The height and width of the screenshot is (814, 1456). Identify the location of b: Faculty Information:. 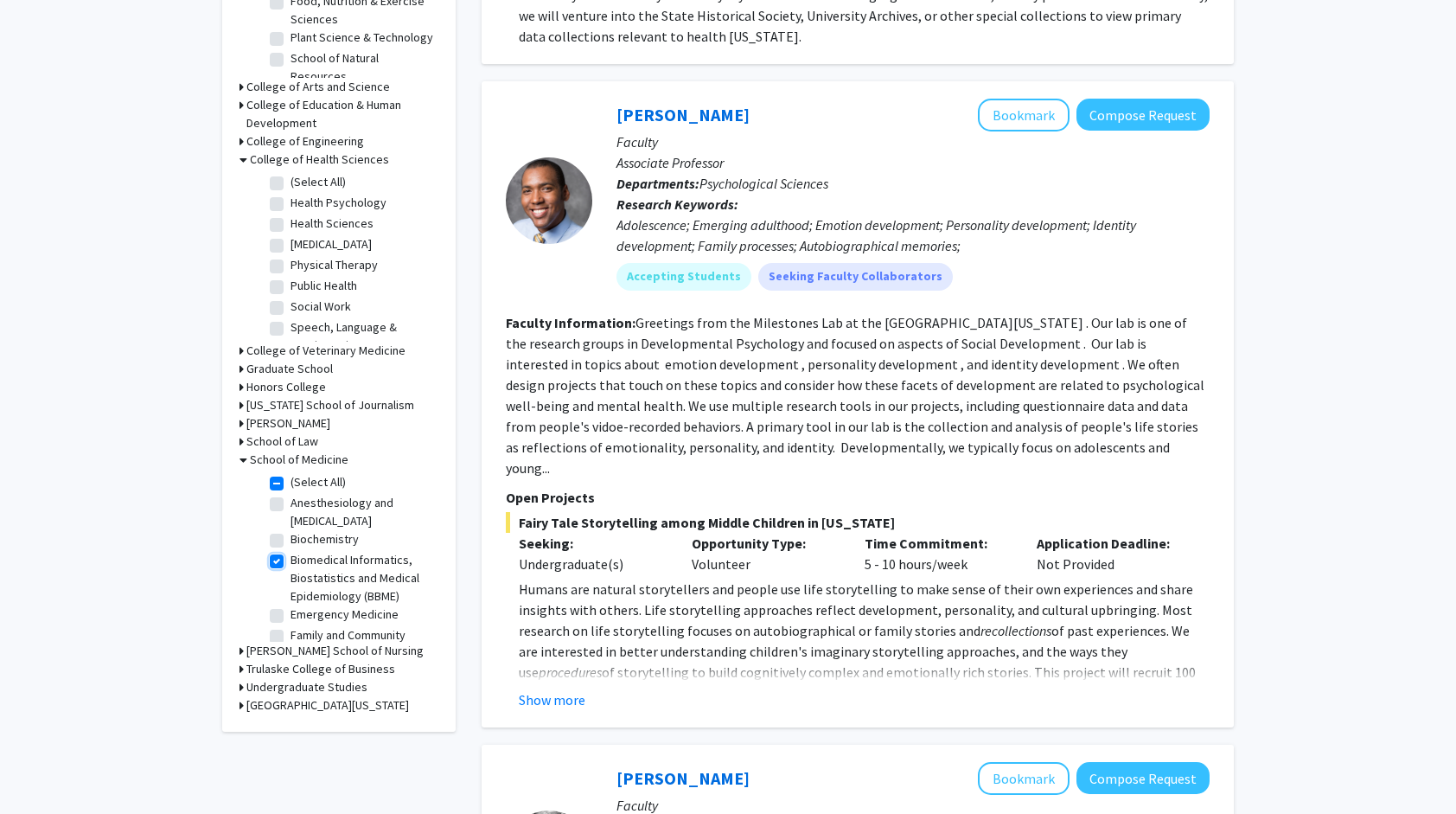
(570, 322).